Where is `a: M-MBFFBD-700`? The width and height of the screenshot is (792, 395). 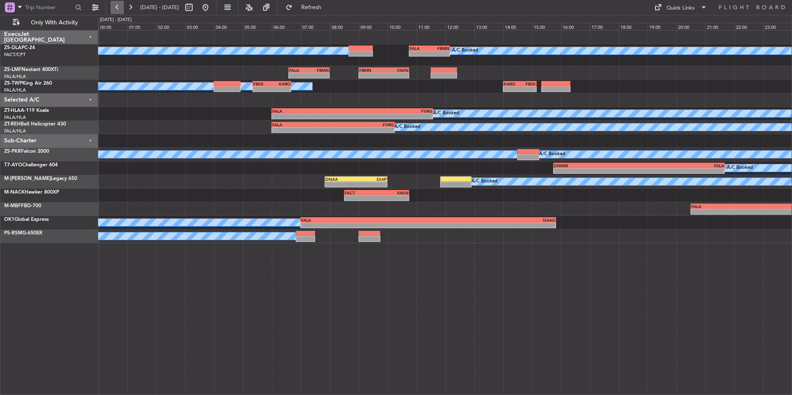
a: M-MBFFBD-700 is located at coordinates (23, 206).